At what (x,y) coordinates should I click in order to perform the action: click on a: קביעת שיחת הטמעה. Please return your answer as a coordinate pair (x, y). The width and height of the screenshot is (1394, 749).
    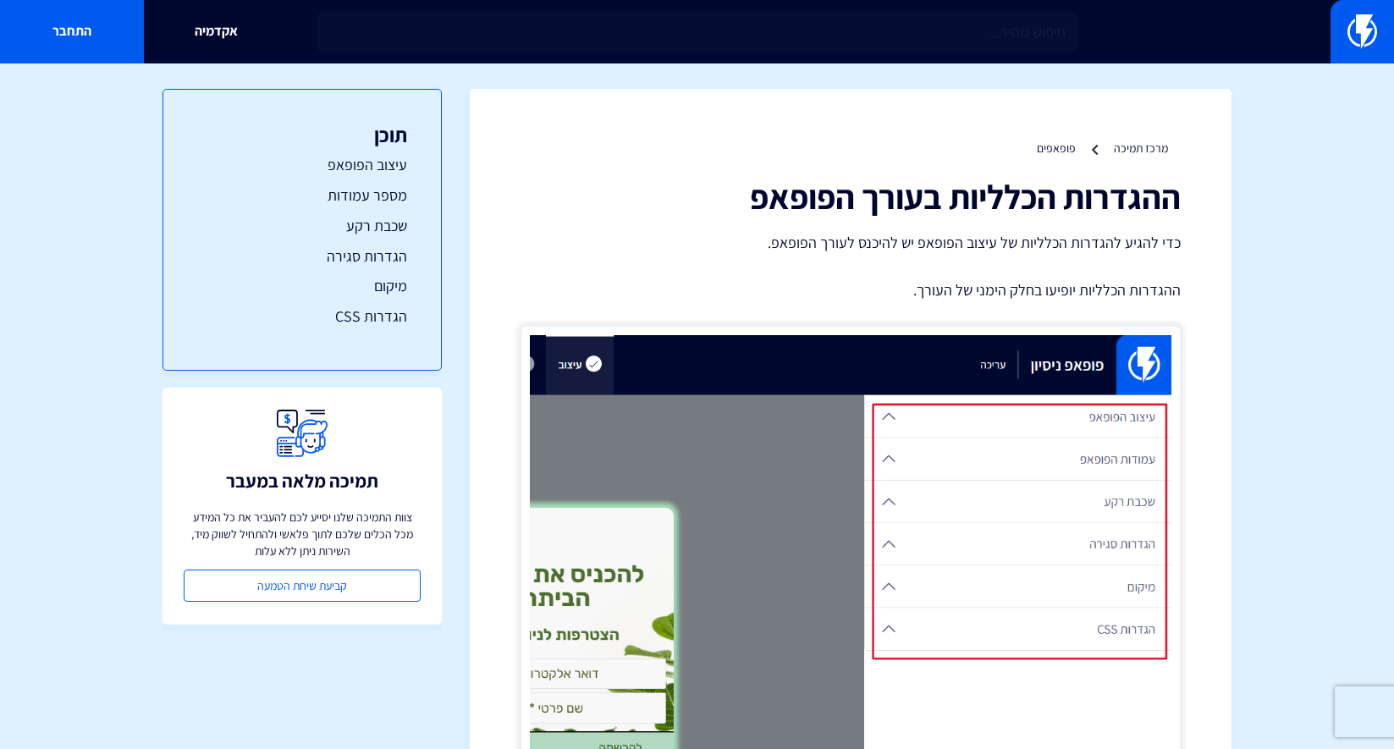
    Looking at the image, I should click on (301, 586).